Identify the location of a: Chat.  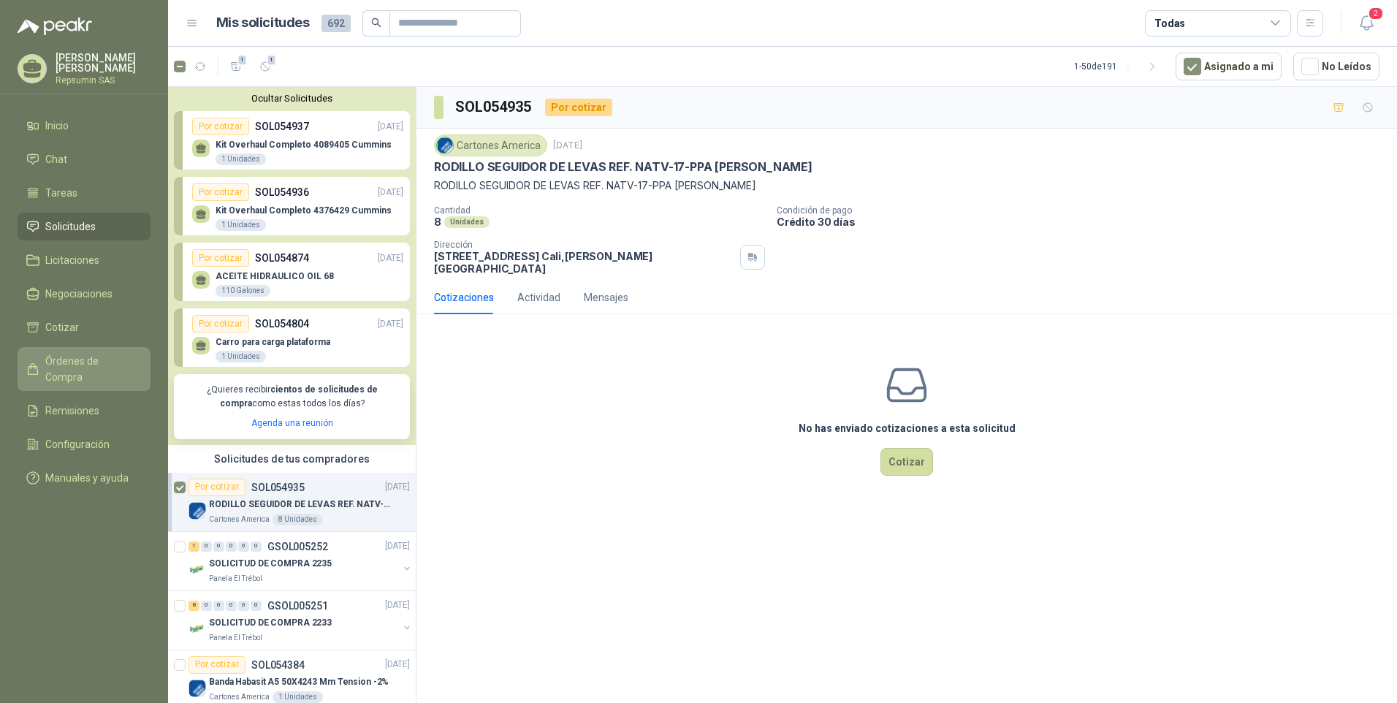
(84, 159).